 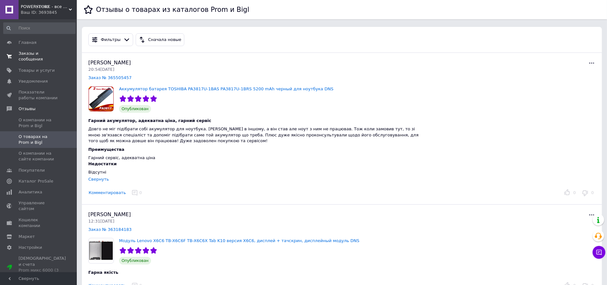 What do you see at coordinates (39, 95) in the screenshot?
I see `span: Показатели работы компании` at bounding box center [39, 95].